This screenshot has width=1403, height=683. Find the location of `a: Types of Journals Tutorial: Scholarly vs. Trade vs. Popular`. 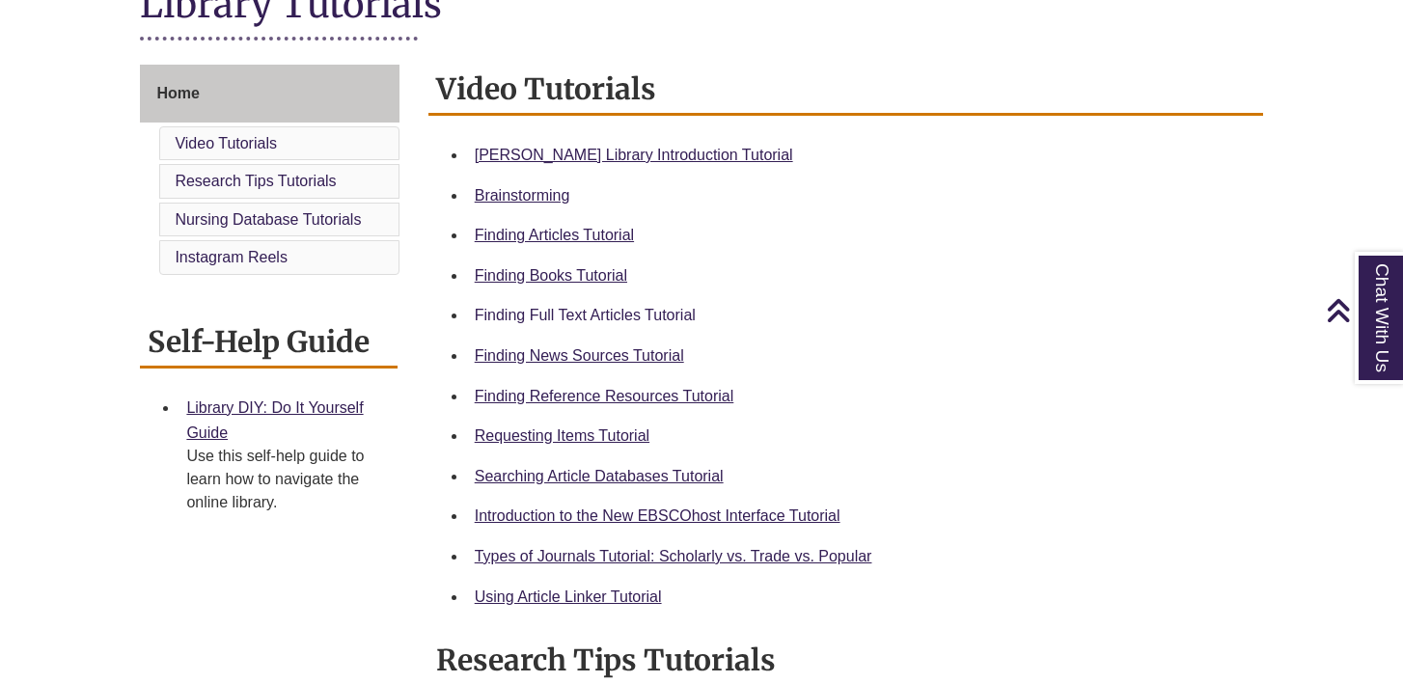

a: Types of Journals Tutorial: Scholarly vs. Trade vs. Popular is located at coordinates (674, 556).